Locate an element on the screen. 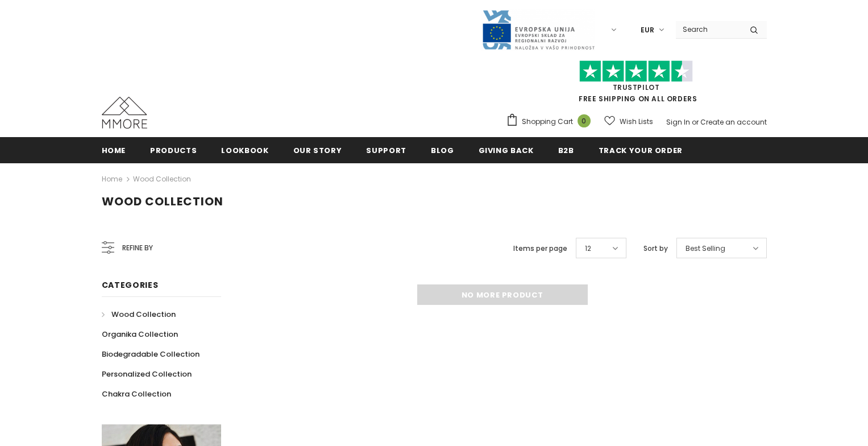  img: Javni Razpis is located at coordinates (539, 30).